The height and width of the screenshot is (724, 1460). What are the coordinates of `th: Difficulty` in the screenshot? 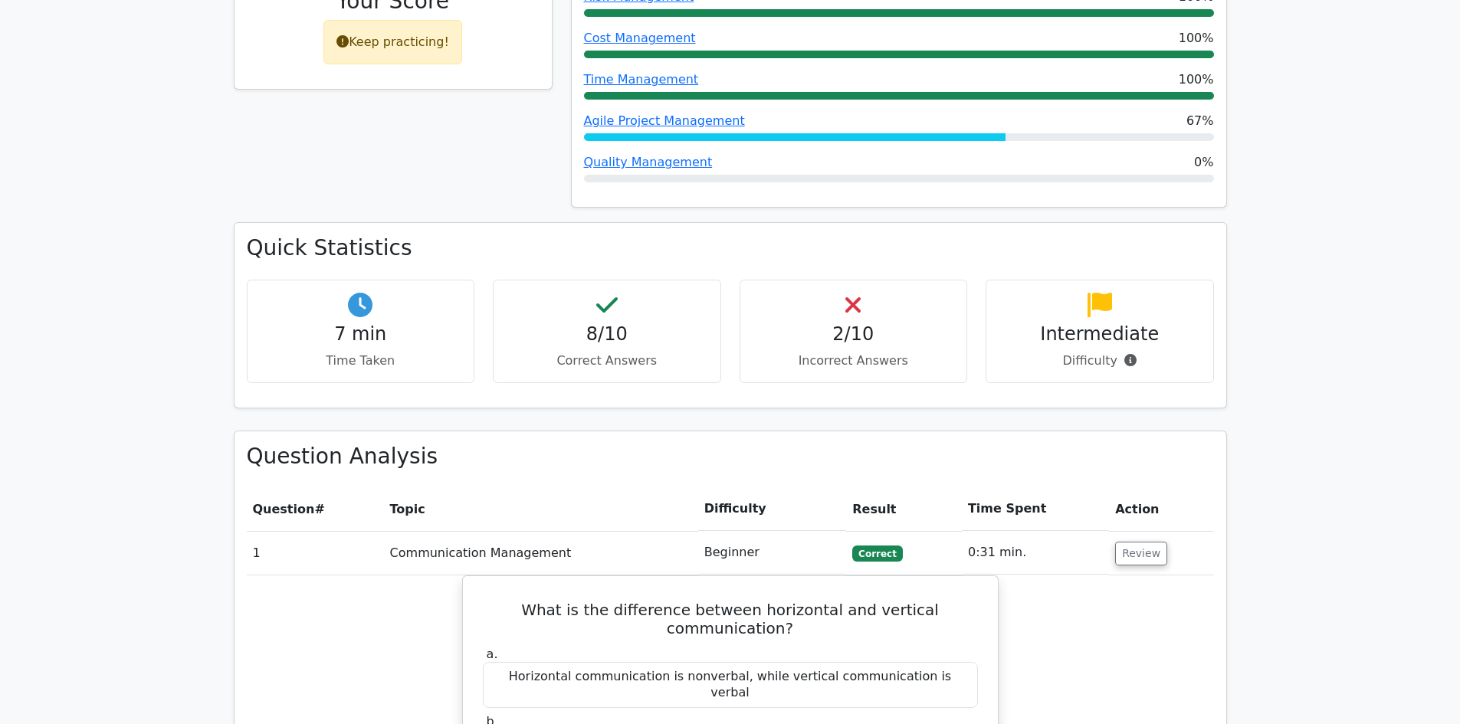 It's located at (773, 509).